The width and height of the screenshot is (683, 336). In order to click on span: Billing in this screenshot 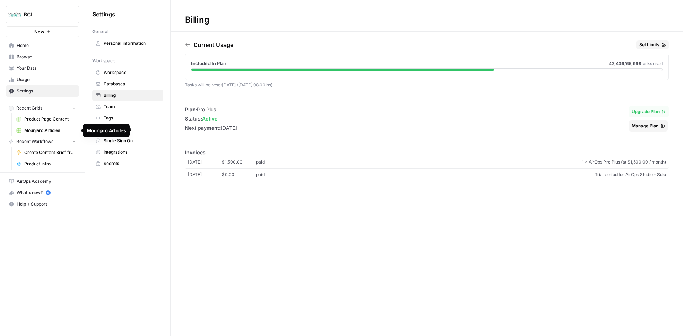, I will do `click(132, 95)`.